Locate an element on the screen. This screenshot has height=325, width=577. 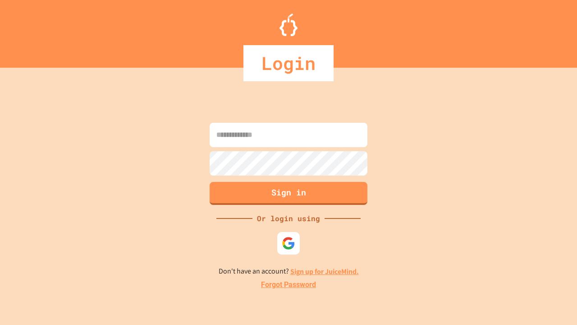
p: Don't have an account? is located at coordinates (288, 271).